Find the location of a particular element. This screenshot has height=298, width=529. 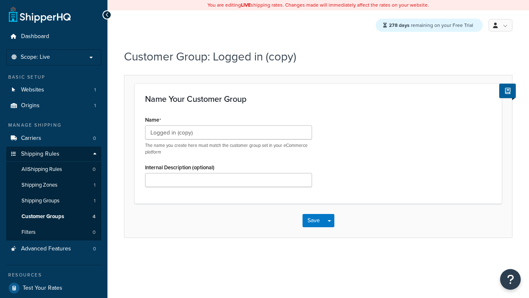

div: Basic Setup is located at coordinates (54, 77).